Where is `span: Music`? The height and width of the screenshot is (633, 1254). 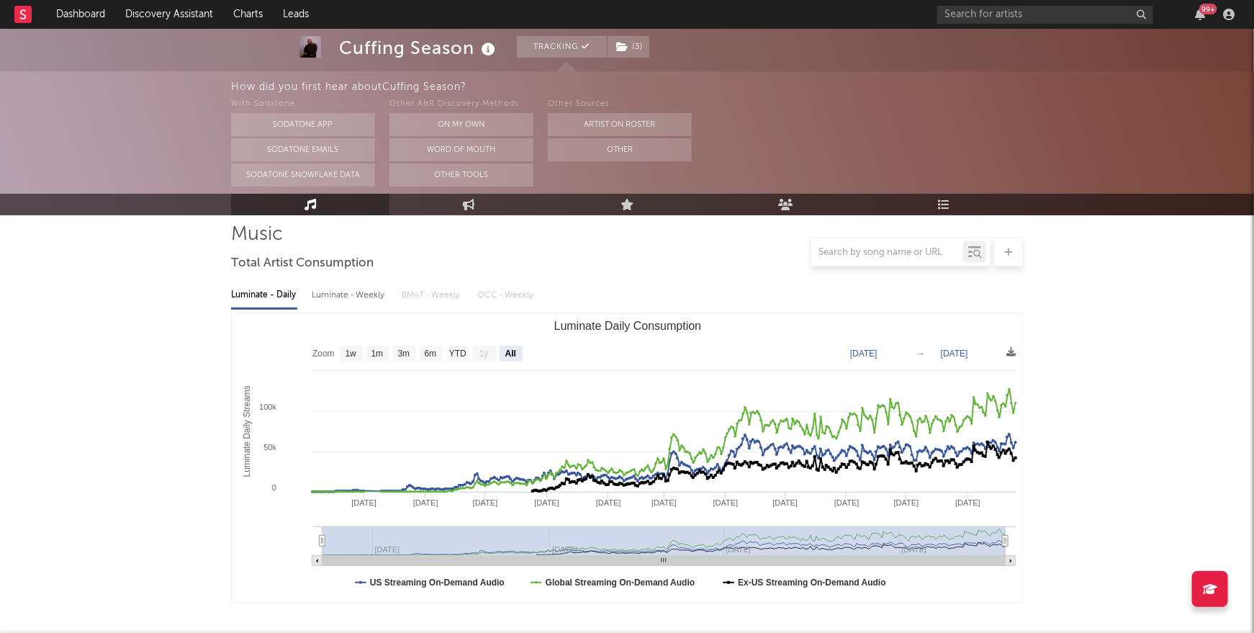
span: Music is located at coordinates (257, 235).